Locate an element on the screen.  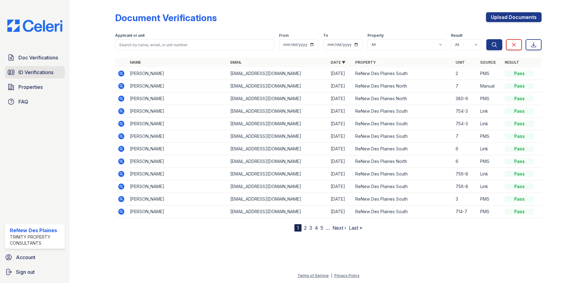
label: Applicant or unit is located at coordinates (130, 36).